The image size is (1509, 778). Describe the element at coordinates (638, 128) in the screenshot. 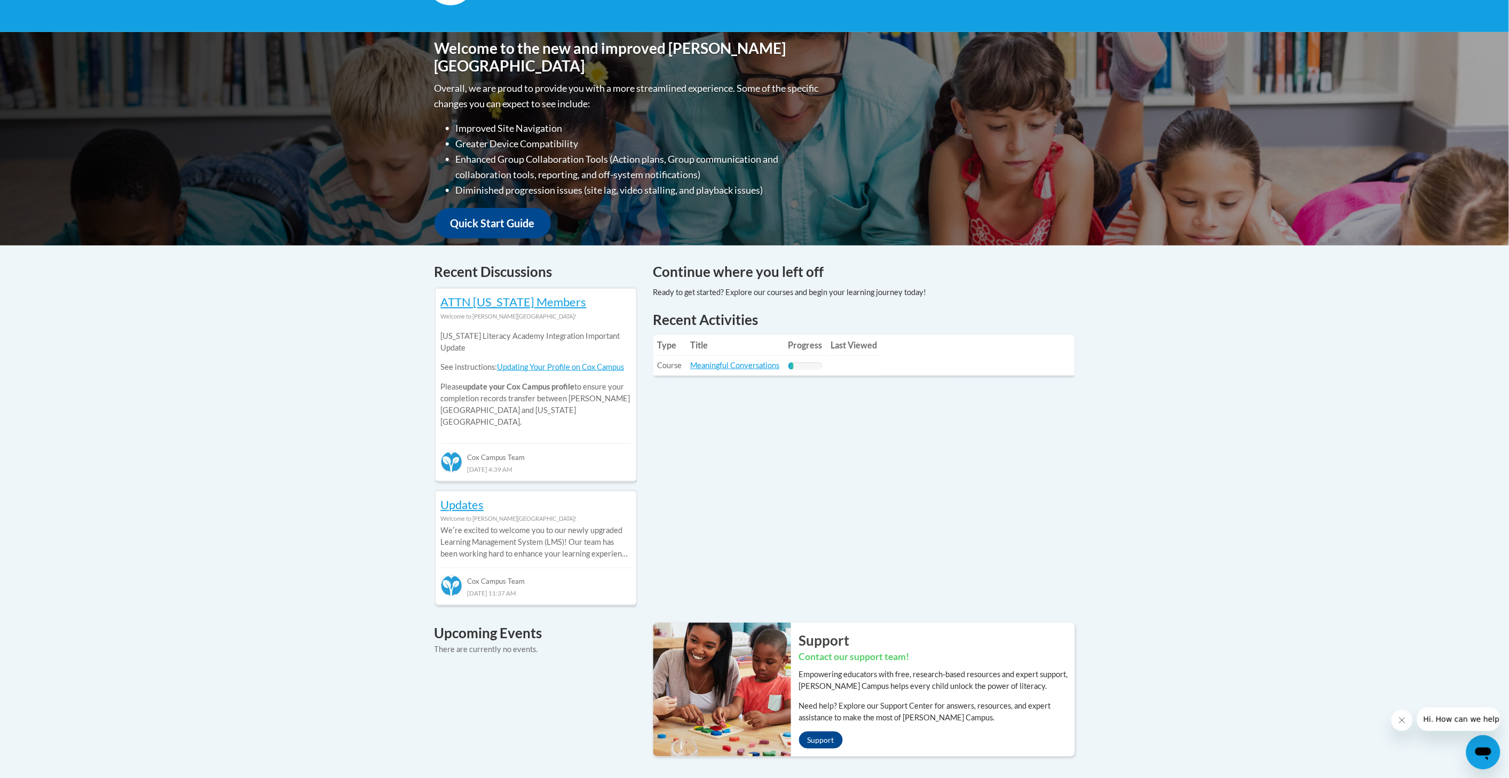

I see `li: Improved Site Navigation` at that location.